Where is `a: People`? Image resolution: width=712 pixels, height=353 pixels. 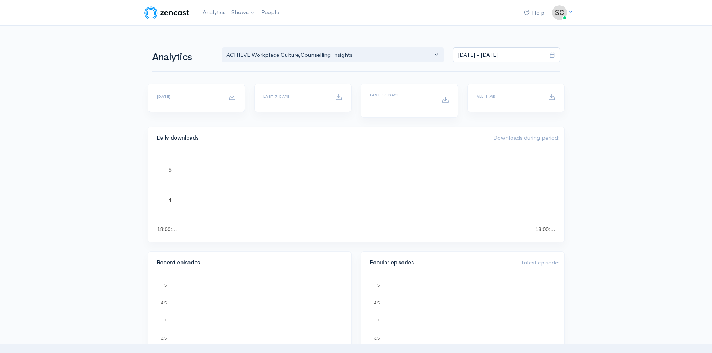 a: People is located at coordinates (270, 12).